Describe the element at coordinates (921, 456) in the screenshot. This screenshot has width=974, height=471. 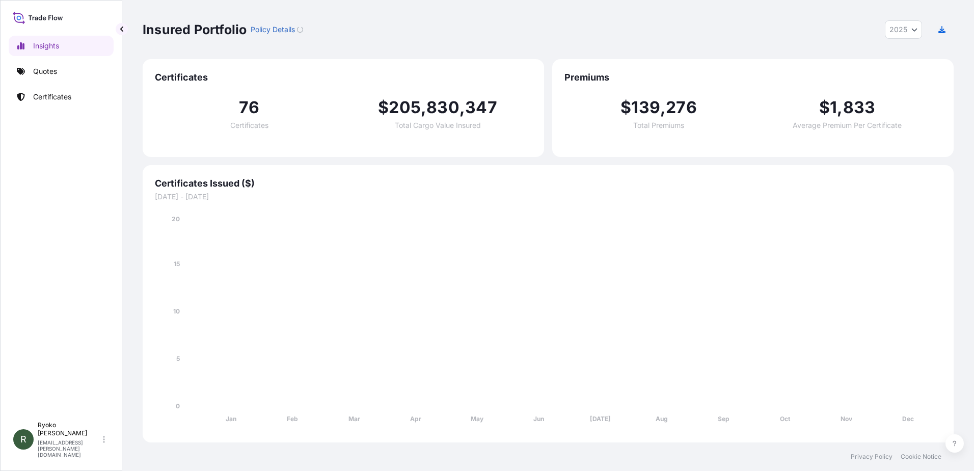
I see `p: Cookie Notice` at that location.